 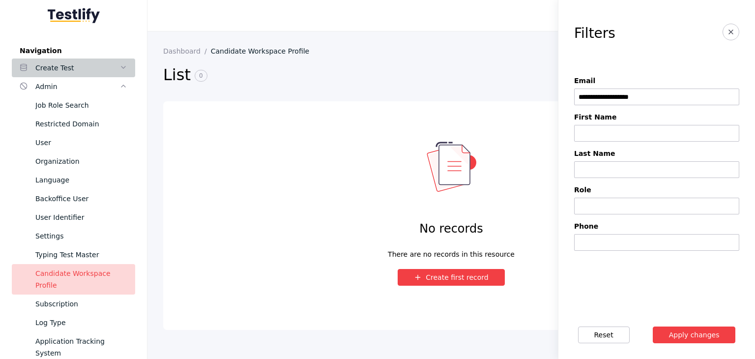 I want to click on a: Organization, so click(x=73, y=161).